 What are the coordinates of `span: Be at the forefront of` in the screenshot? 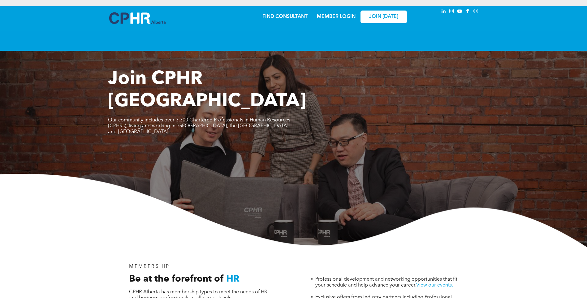 It's located at (177, 279).